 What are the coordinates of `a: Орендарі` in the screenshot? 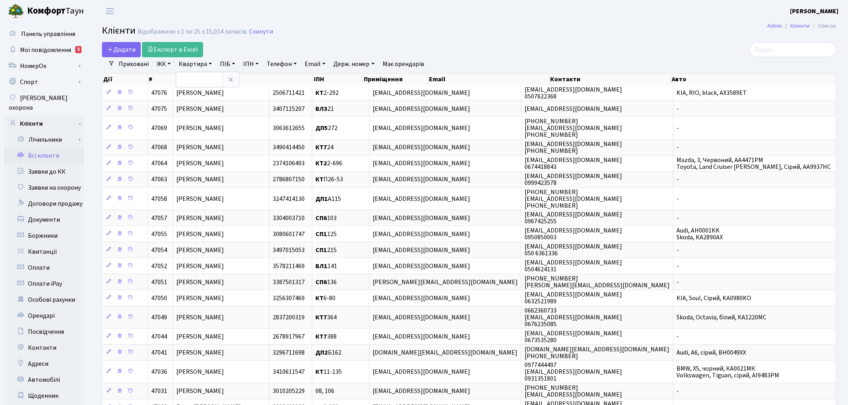 It's located at (44, 316).